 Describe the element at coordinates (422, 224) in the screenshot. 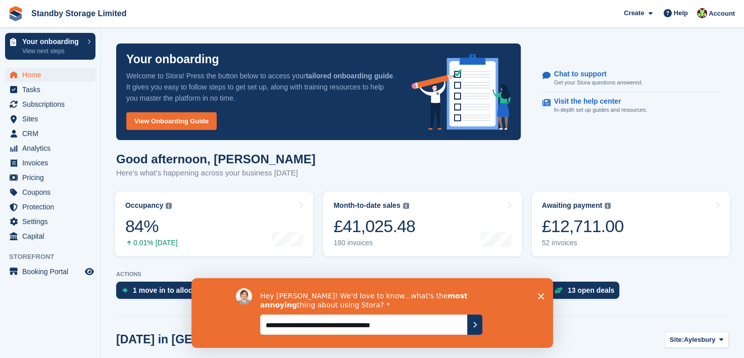

I see `a: Month-to-date sales £41,025.48 180 invoices` at that location.